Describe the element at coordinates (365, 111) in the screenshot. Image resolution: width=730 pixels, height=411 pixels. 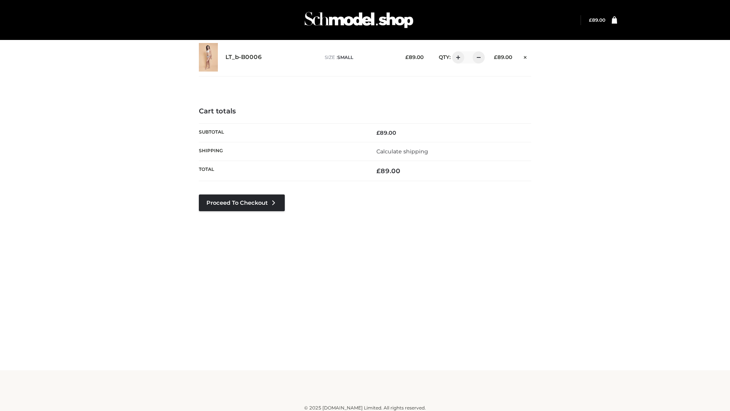
I see `h4: Cart totals` at that location.